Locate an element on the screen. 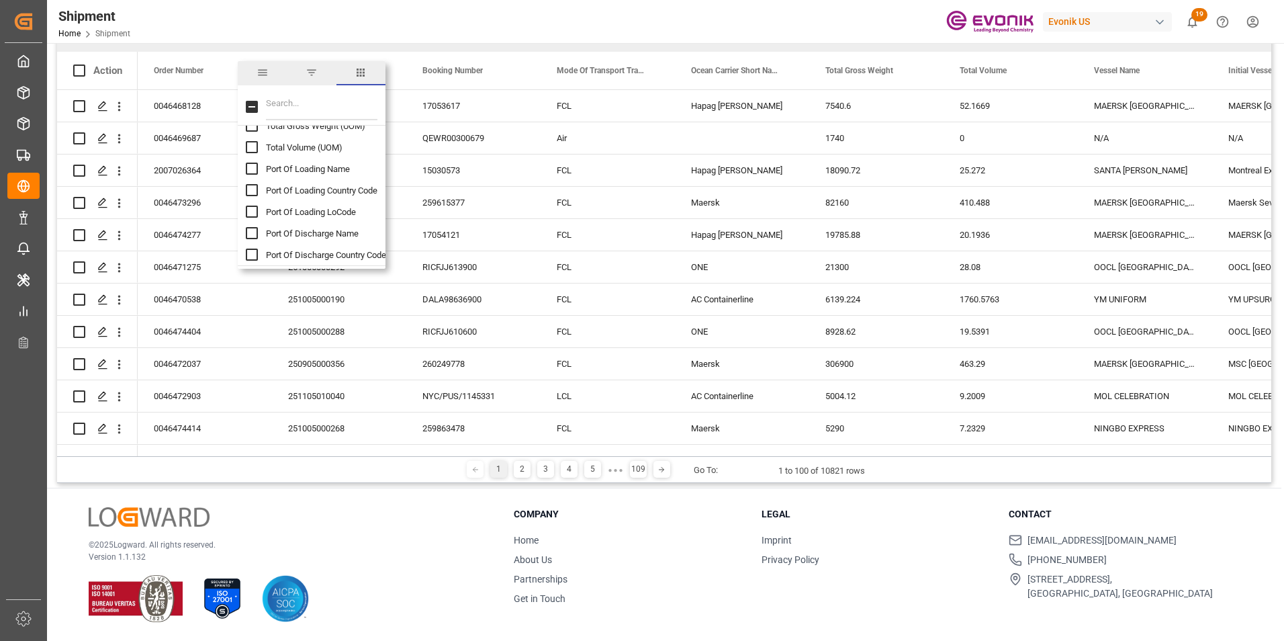 The image size is (1284, 641). div: 5 is located at coordinates (592, 469).